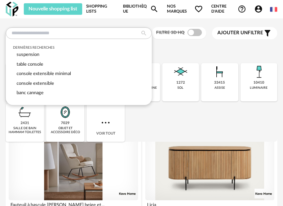  What do you see at coordinates (140, 9) in the screenshot?
I see `a: BibliothèqueMagnify icon` at bounding box center [140, 9].